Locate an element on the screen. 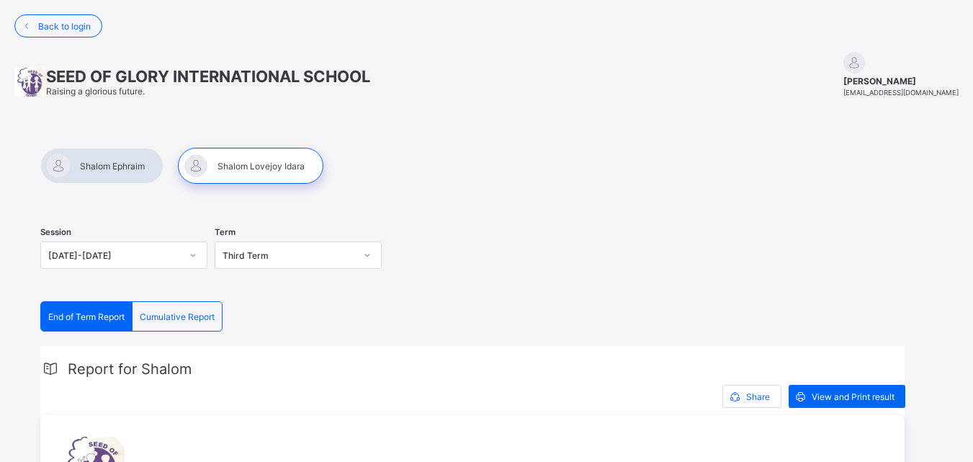  span: Share is located at coordinates (758, 396).